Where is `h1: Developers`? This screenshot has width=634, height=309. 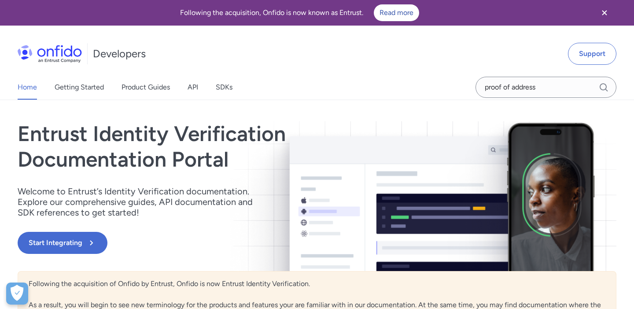 h1: Developers is located at coordinates (119, 54).